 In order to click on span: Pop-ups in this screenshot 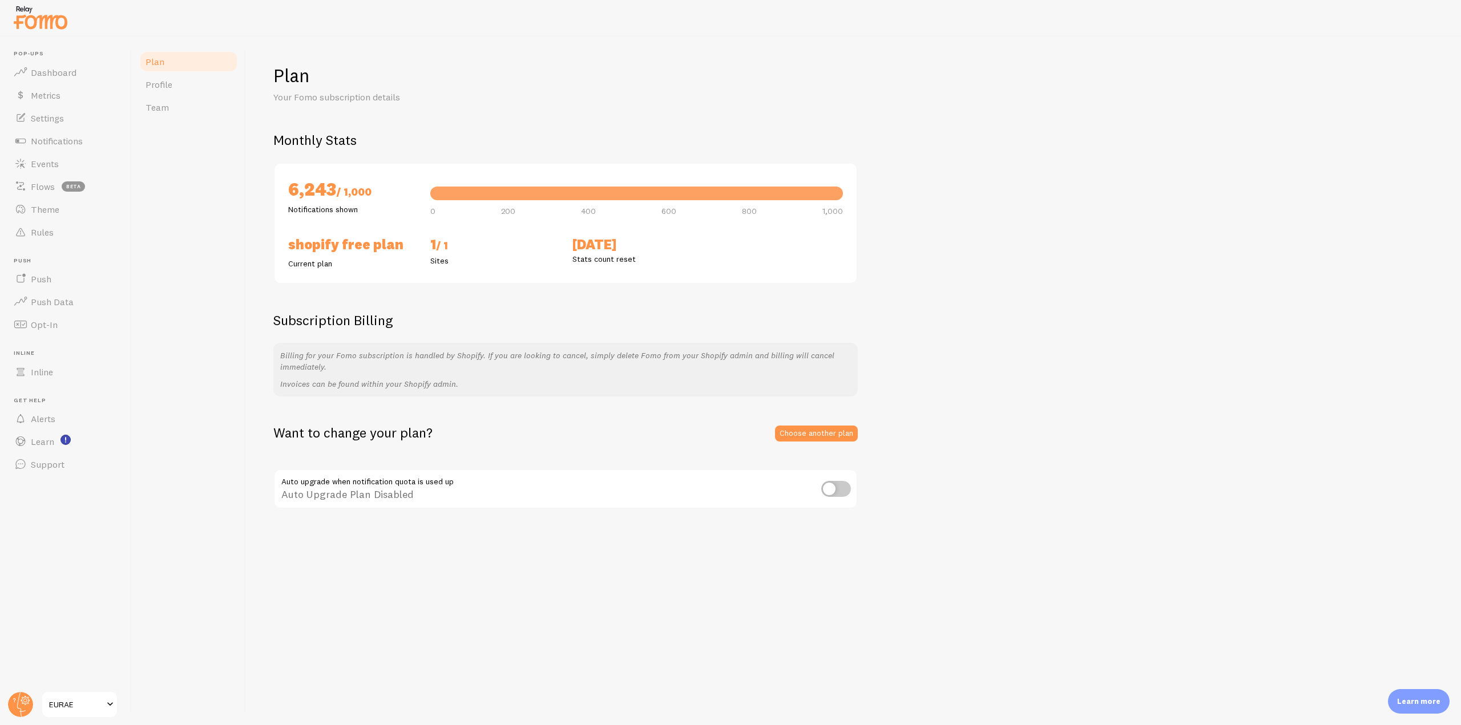, I will do `click(69, 54)`.